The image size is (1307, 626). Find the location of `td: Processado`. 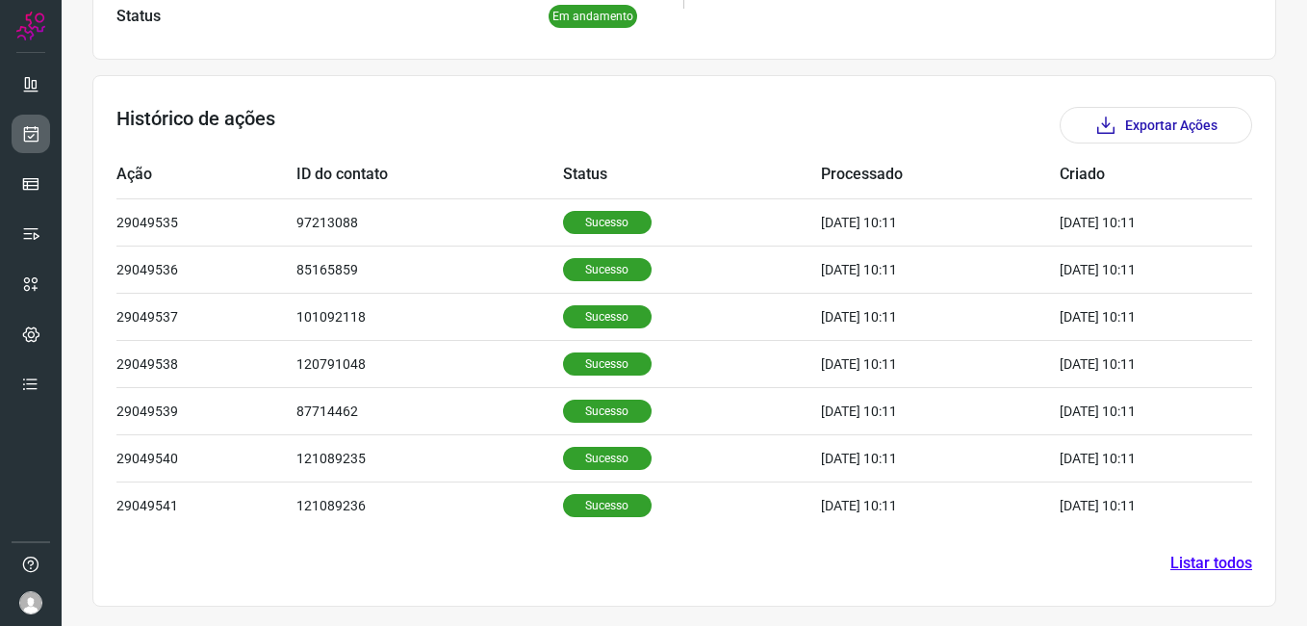

td: Processado is located at coordinates (940, 174).